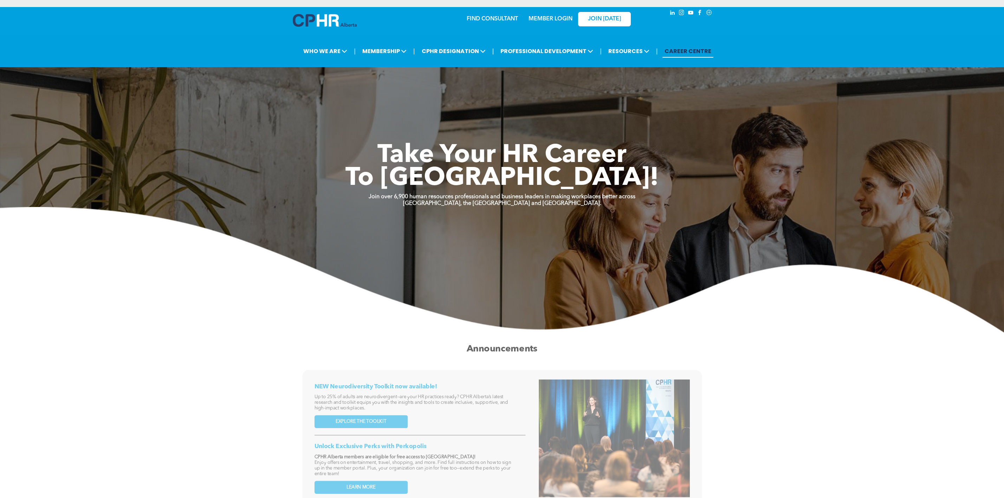 The image size is (1004, 498). Describe the element at coordinates (682, 13) in the screenshot. I see `a: instagram` at that location.